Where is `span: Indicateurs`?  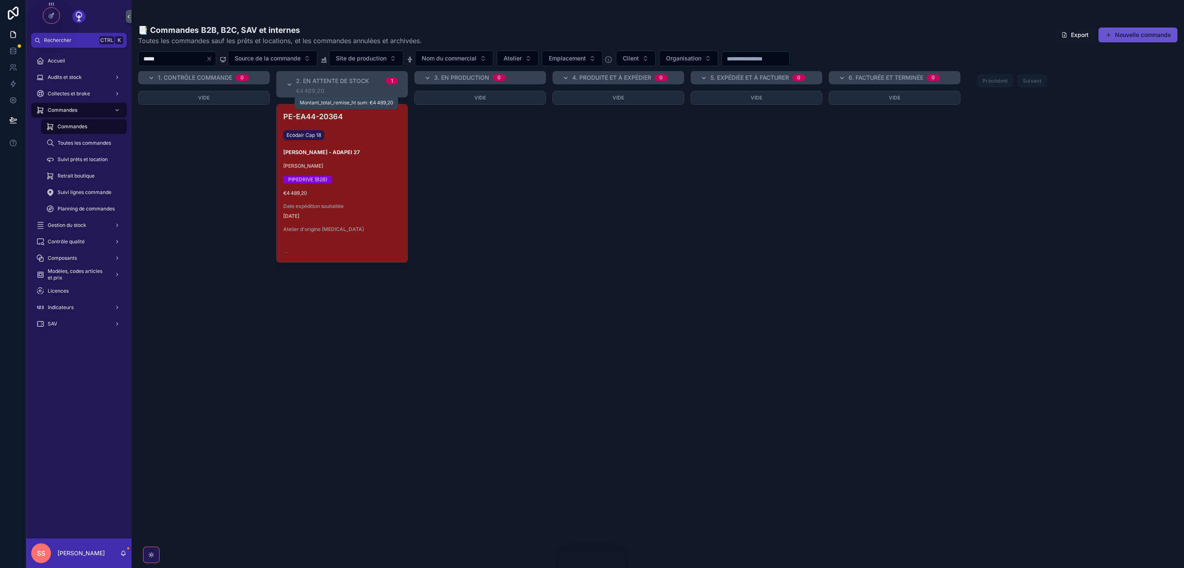
span: Indicateurs is located at coordinates (60, 308).